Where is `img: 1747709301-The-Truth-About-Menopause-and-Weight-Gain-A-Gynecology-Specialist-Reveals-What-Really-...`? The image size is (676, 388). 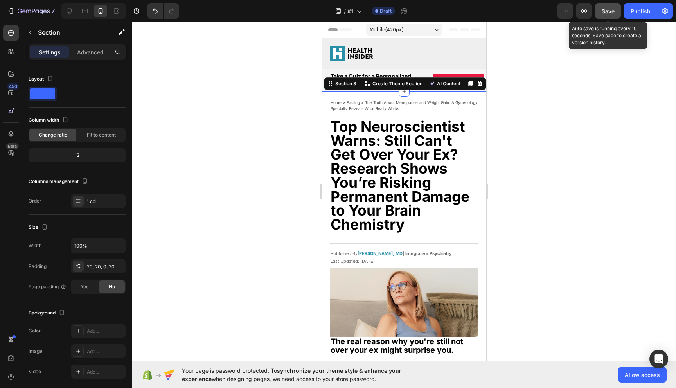
img: 1747709301-The-Truth-About-Menopause-and-Weight-Gain-A-Gynecology-Specialist-Reveals-What-Really-... is located at coordinates (82, 280).